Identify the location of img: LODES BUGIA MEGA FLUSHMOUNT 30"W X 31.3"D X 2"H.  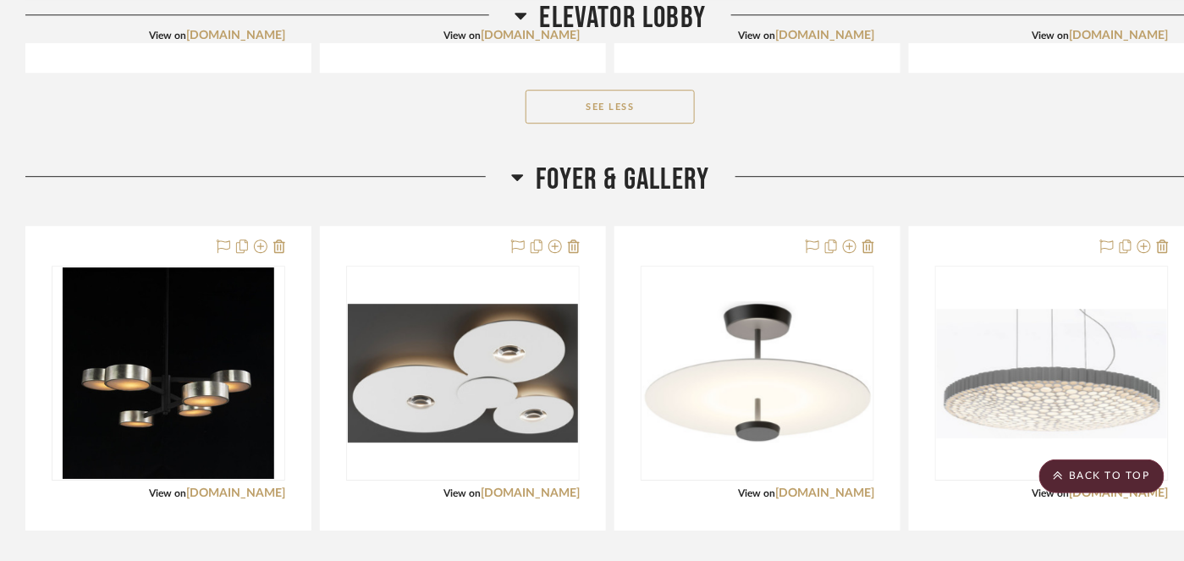
(463, 373).